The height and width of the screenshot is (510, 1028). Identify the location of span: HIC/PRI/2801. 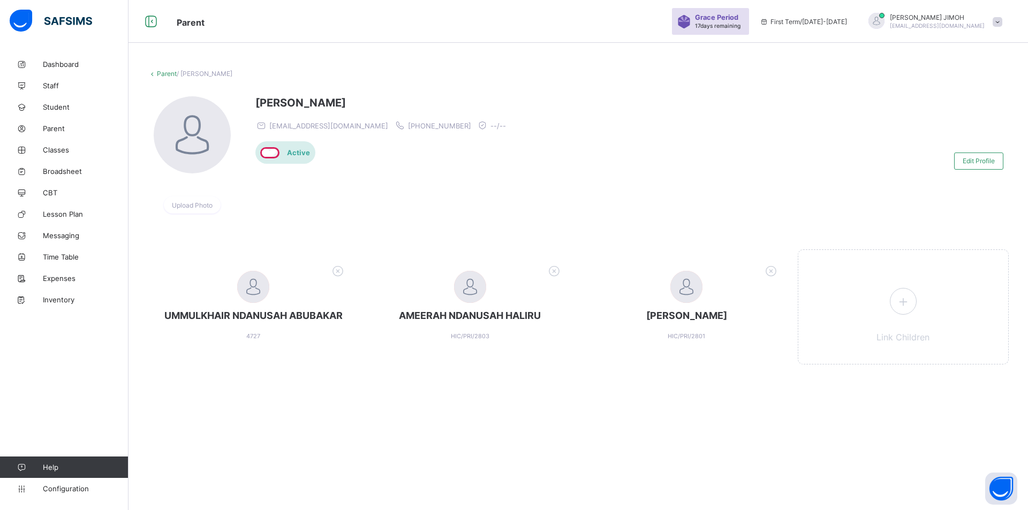
(686, 336).